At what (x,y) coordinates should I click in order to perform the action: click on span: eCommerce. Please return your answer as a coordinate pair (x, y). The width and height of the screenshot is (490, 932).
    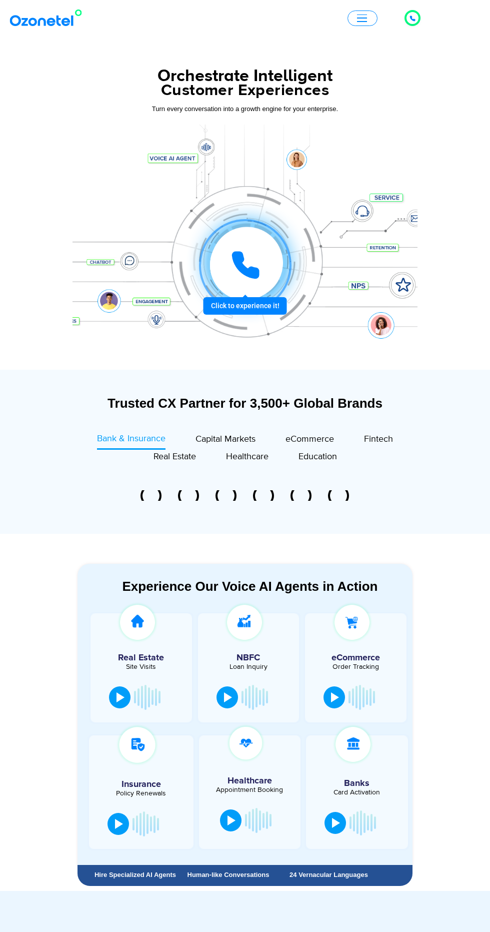
    Looking at the image, I should click on (310, 439).